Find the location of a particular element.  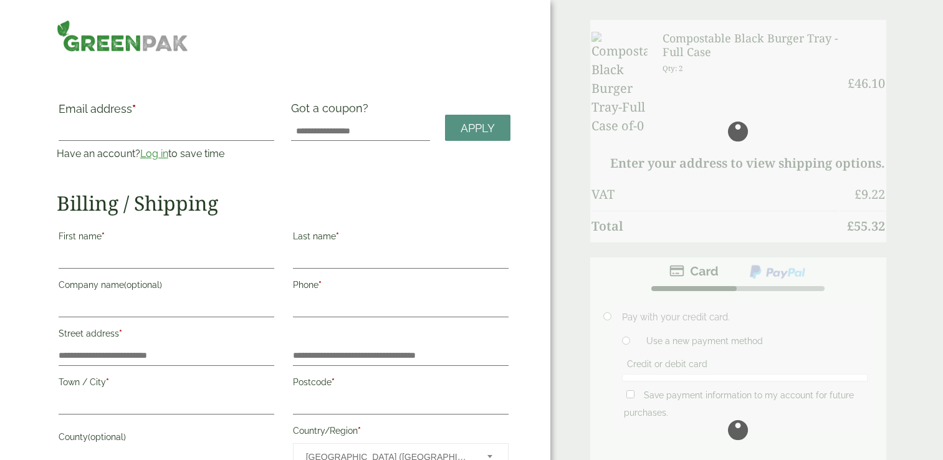

label: Street address is located at coordinates (166, 335).